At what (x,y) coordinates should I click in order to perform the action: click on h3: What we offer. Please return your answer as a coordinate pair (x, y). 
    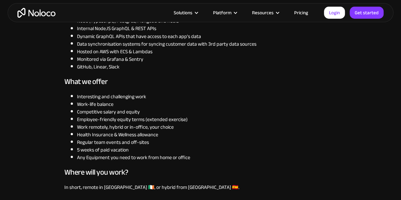
    Looking at the image, I should click on (201, 82).